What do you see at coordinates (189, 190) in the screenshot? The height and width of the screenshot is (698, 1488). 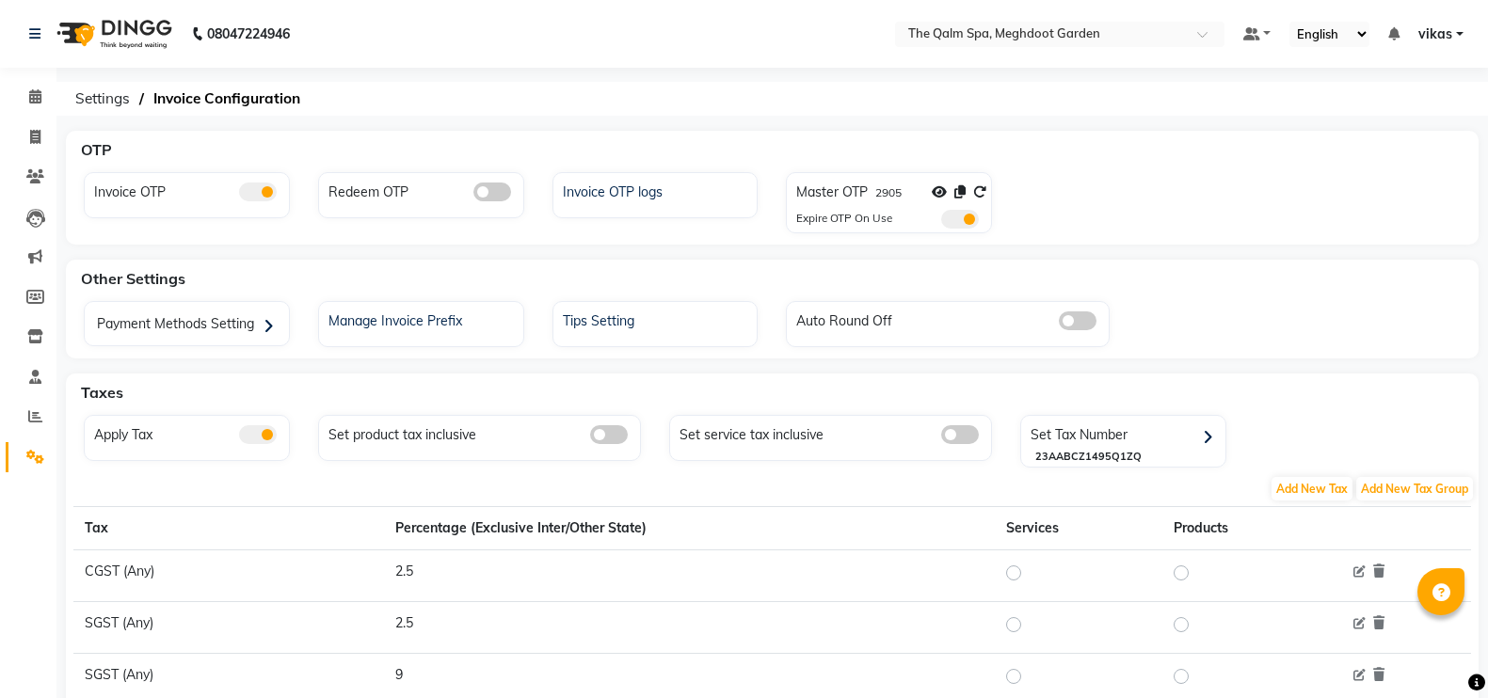 I see `div: Invoice OTP` at bounding box center [189, 190].